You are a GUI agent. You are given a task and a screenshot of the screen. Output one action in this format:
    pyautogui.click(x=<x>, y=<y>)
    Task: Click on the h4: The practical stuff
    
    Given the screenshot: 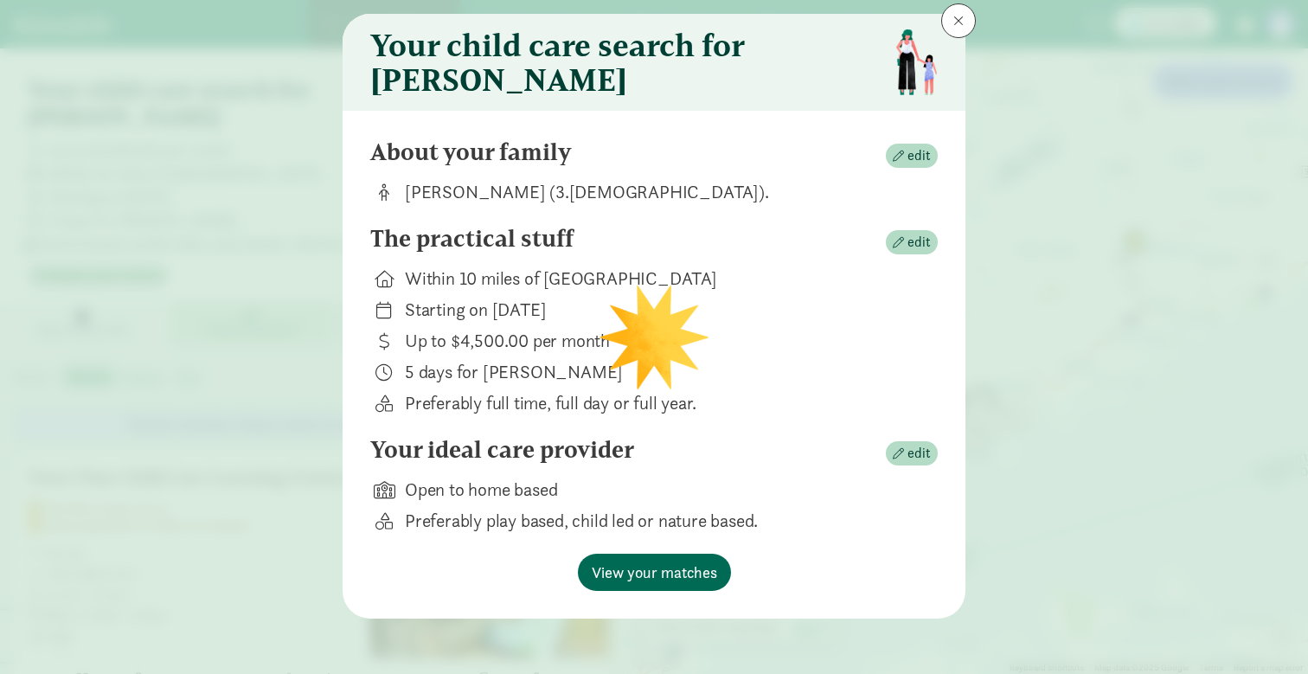 What is the action you would take?
    pyautogui.click(x=471, y=239)
    